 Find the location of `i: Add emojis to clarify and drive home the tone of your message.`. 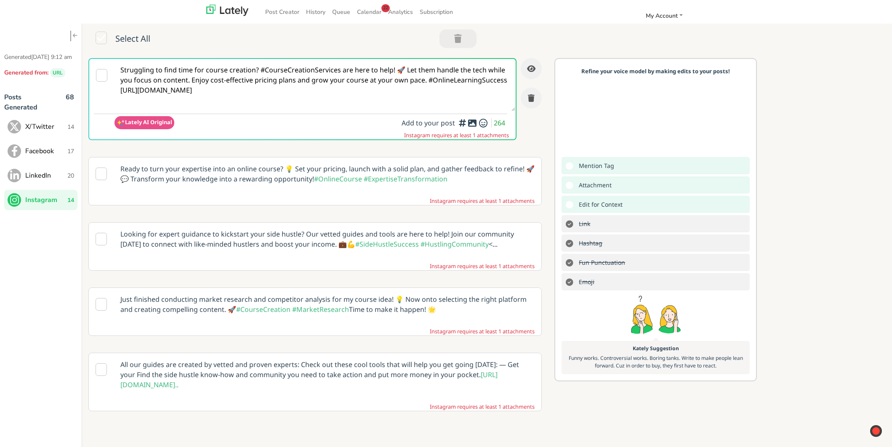

i: Add emojis to clarify and drive home the tone of your message. is located at coordinates (483, 123).